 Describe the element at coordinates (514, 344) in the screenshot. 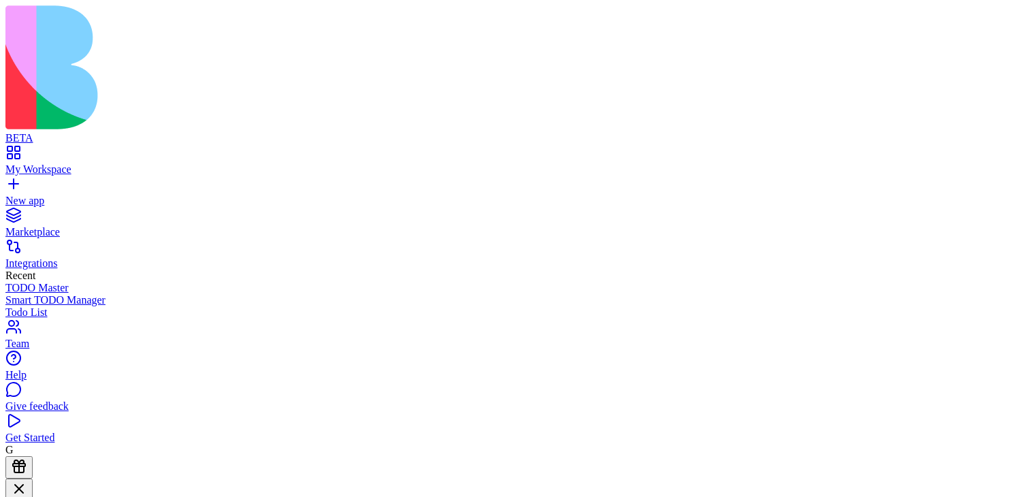

I see `div: Team` at that location.